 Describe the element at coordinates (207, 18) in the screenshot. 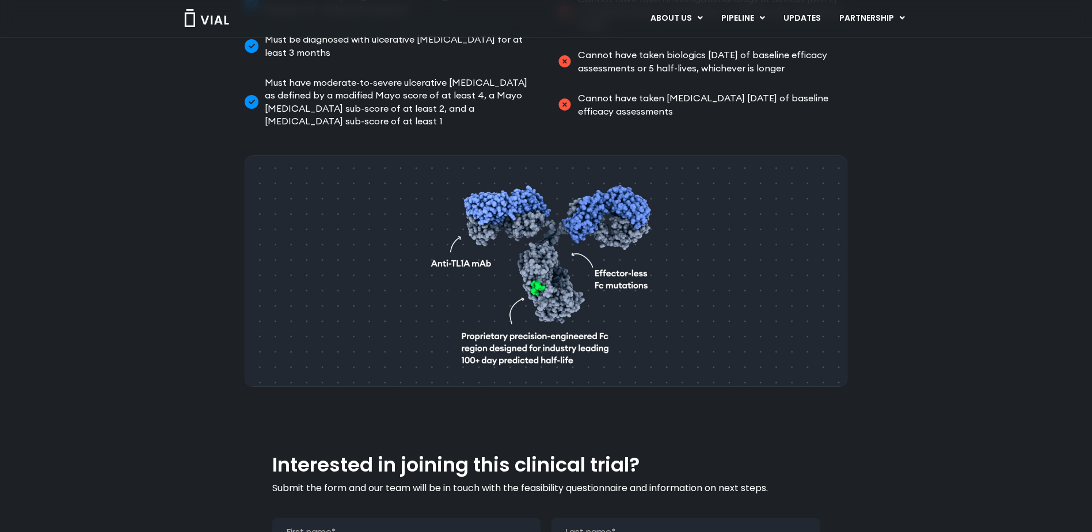

I see `img: Vial Logo` at that location.